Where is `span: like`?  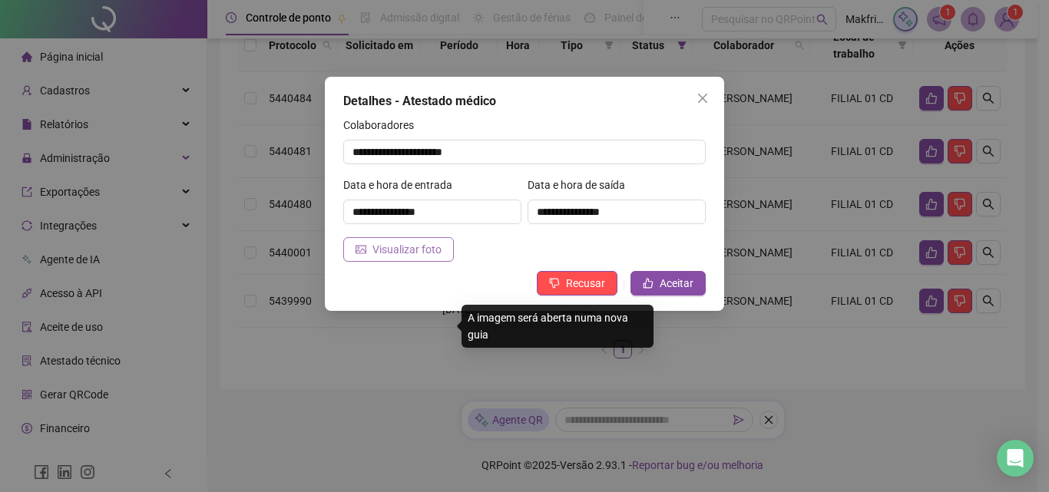 span: like is located at coordinates (648, 283).